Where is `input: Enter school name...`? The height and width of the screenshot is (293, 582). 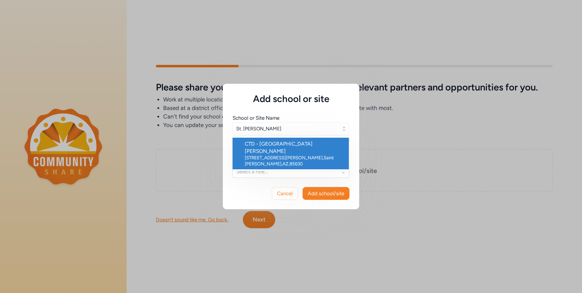
input: Enter school name... is located at coordinates (291, 129).